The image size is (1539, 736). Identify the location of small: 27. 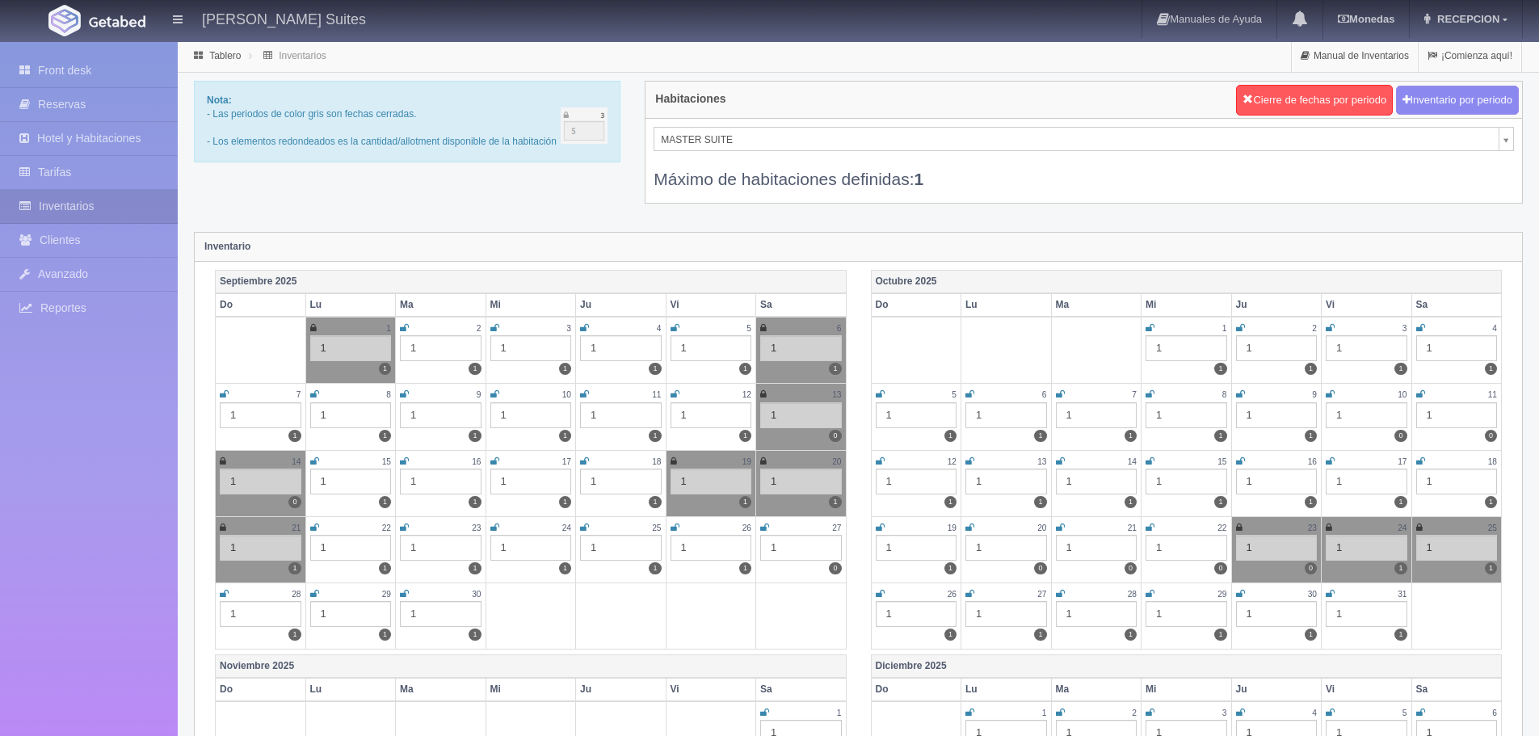
(1042, 594).